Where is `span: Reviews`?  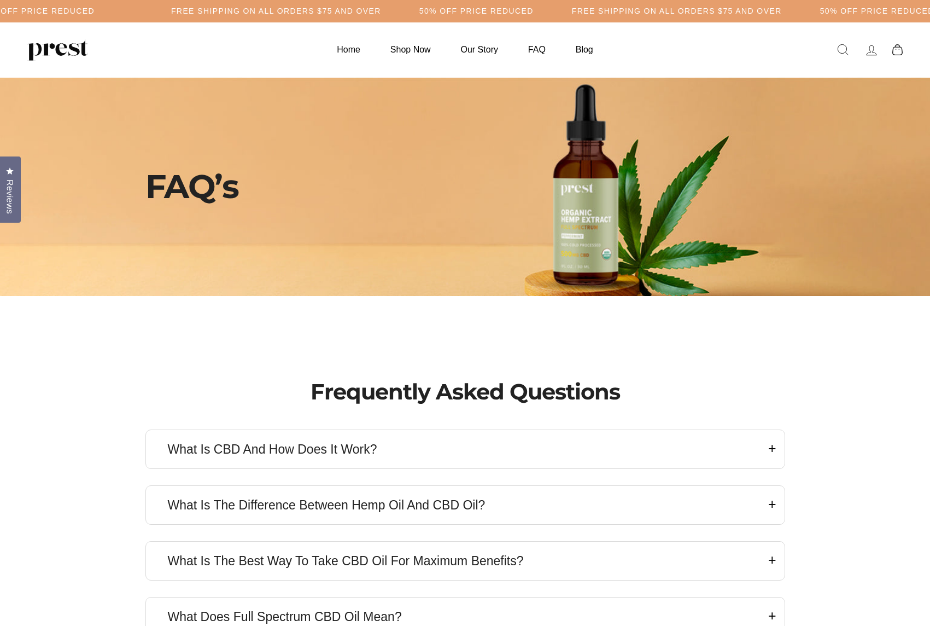
span: Reviews is located at coordinates (10, 196).